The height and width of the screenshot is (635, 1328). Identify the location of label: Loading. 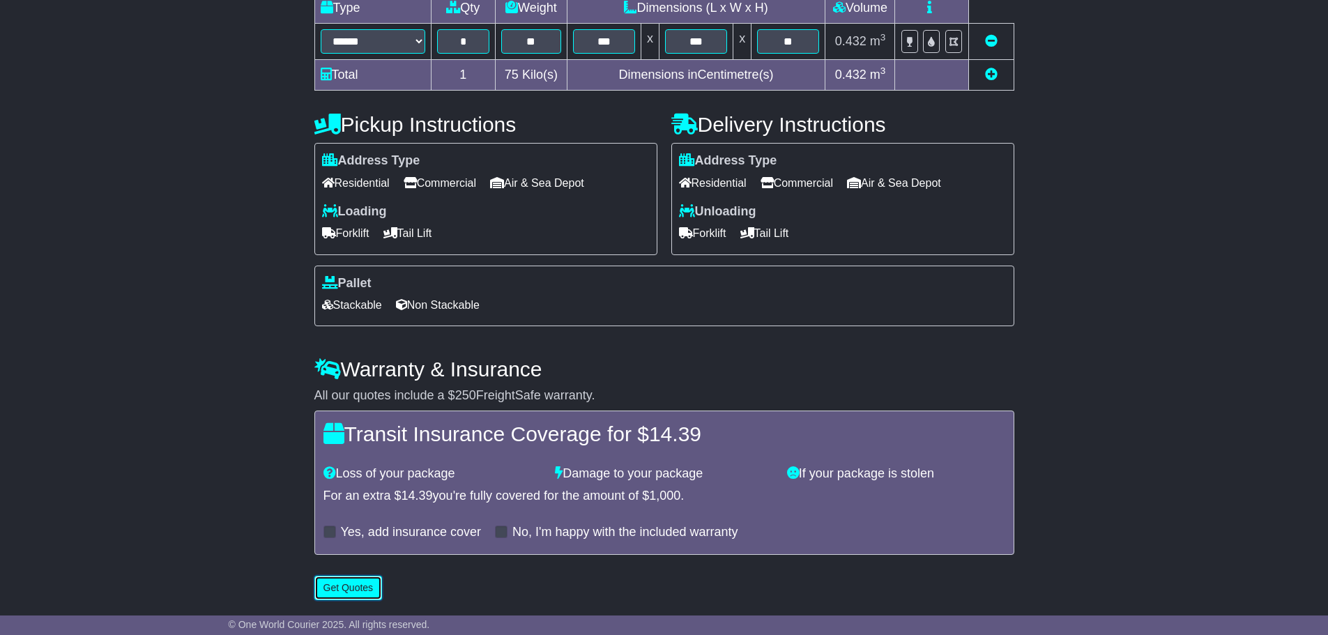
(354, 212).